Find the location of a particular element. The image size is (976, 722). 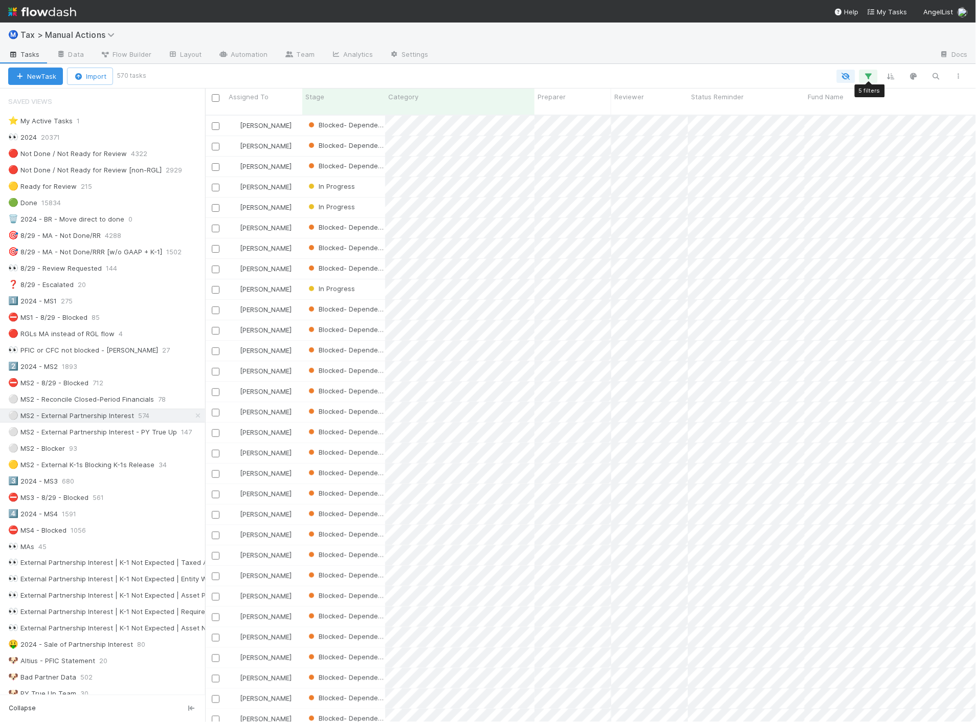

span: 712 is located at coordinates (103, 383).